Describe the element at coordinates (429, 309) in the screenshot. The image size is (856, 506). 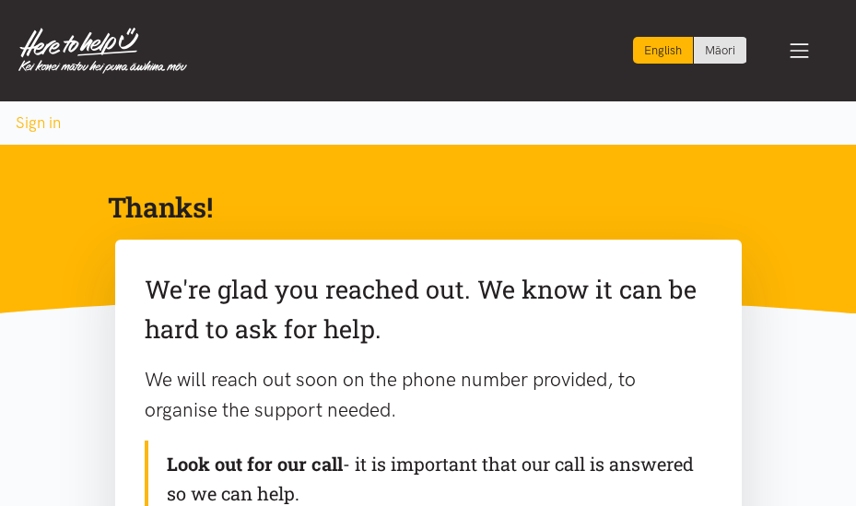
I see `p: We're glad you reached out. We know it can be hard to ask for help.` at that location.